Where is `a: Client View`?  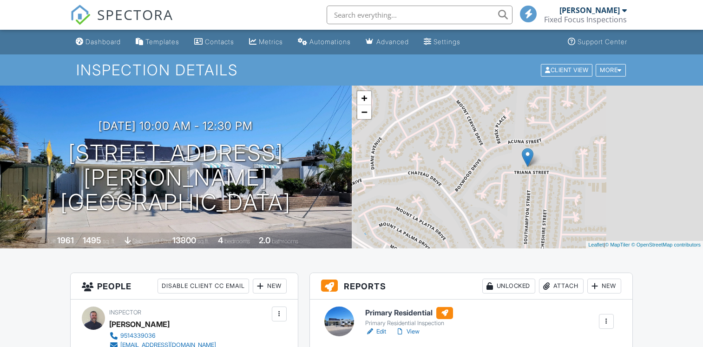
a: Client View is located at coordinates (567, 69).